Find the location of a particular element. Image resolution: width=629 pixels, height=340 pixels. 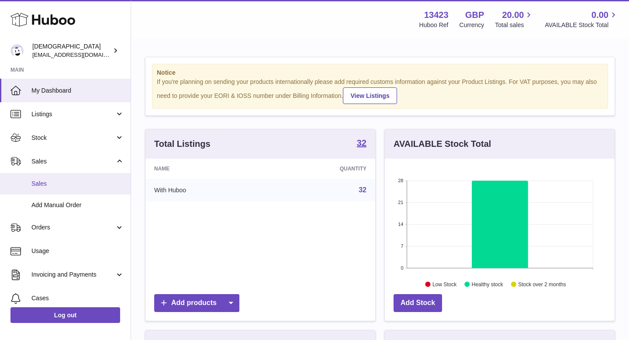

strong: Notice is located at coordinates (380, 73).